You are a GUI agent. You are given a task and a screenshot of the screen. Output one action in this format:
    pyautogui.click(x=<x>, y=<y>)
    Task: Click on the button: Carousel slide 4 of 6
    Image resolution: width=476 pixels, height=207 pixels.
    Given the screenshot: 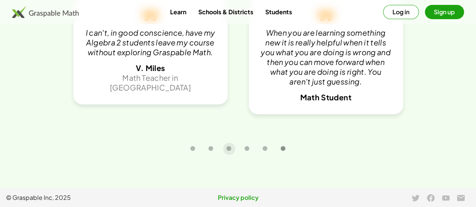 What is the action you would take?
    pyautogui.click(x=247, y=149)
    